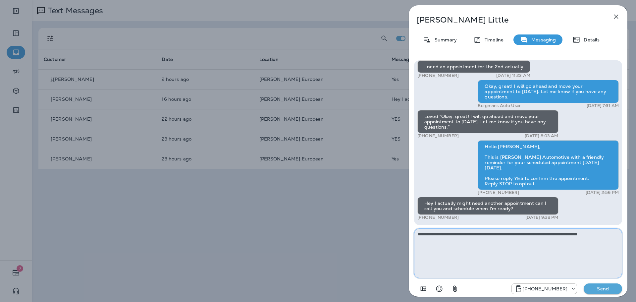  Describe the element at coordinates (499, 106) in the screenshot. I see `p: Bergmans Auto User` at that location.